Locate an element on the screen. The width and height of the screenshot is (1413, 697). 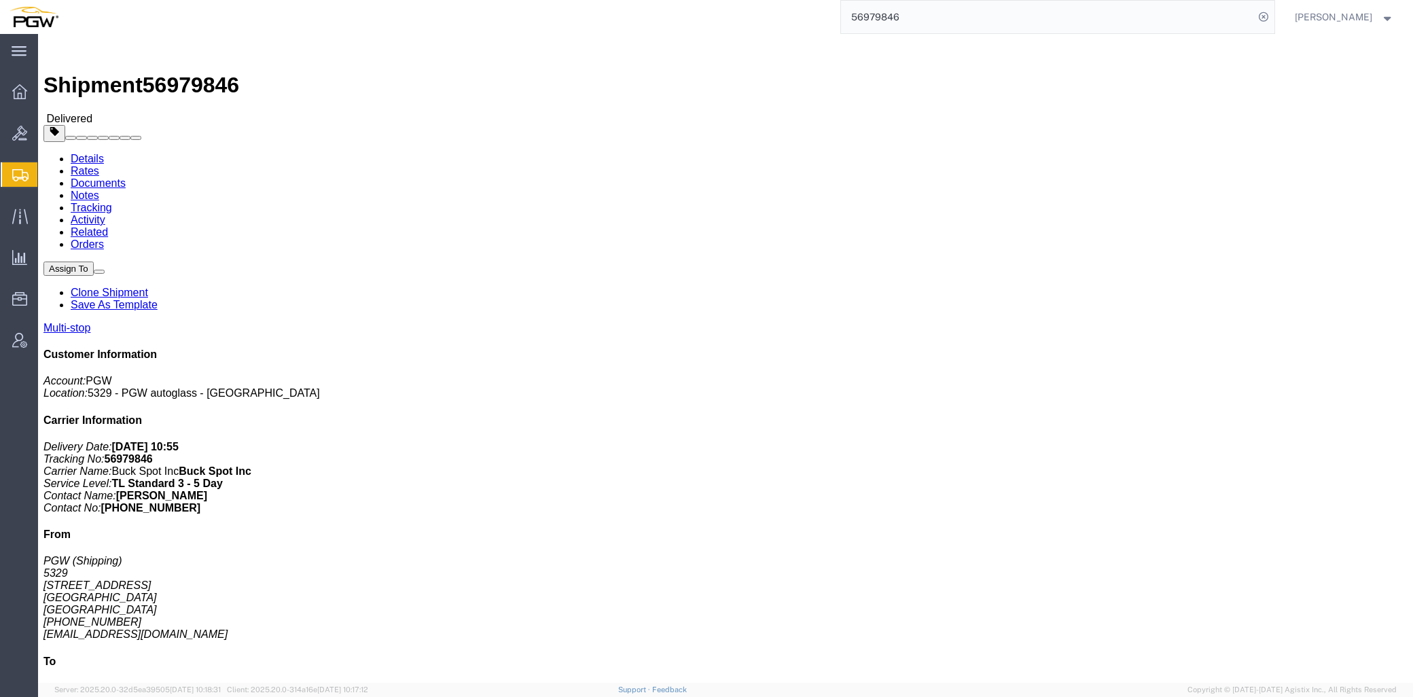
span: Server: 2025.20.0-32d5ea39505 is located at coordinates (137, 690).